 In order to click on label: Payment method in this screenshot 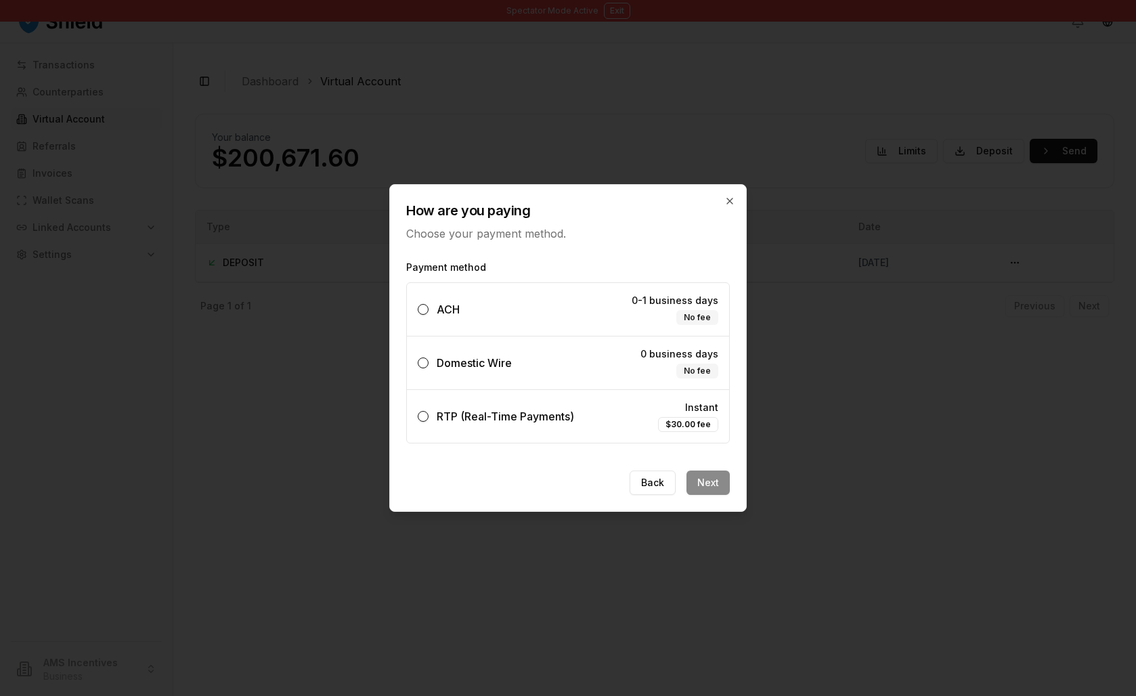, I will do `click(568, 267)`.